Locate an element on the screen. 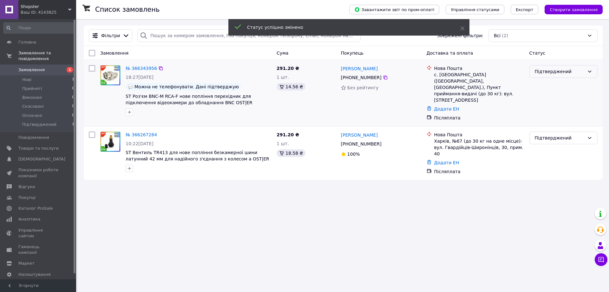 The width and height of the screenshot is (609, 292). a: № 366343956 is located at coordinates (141, 68).